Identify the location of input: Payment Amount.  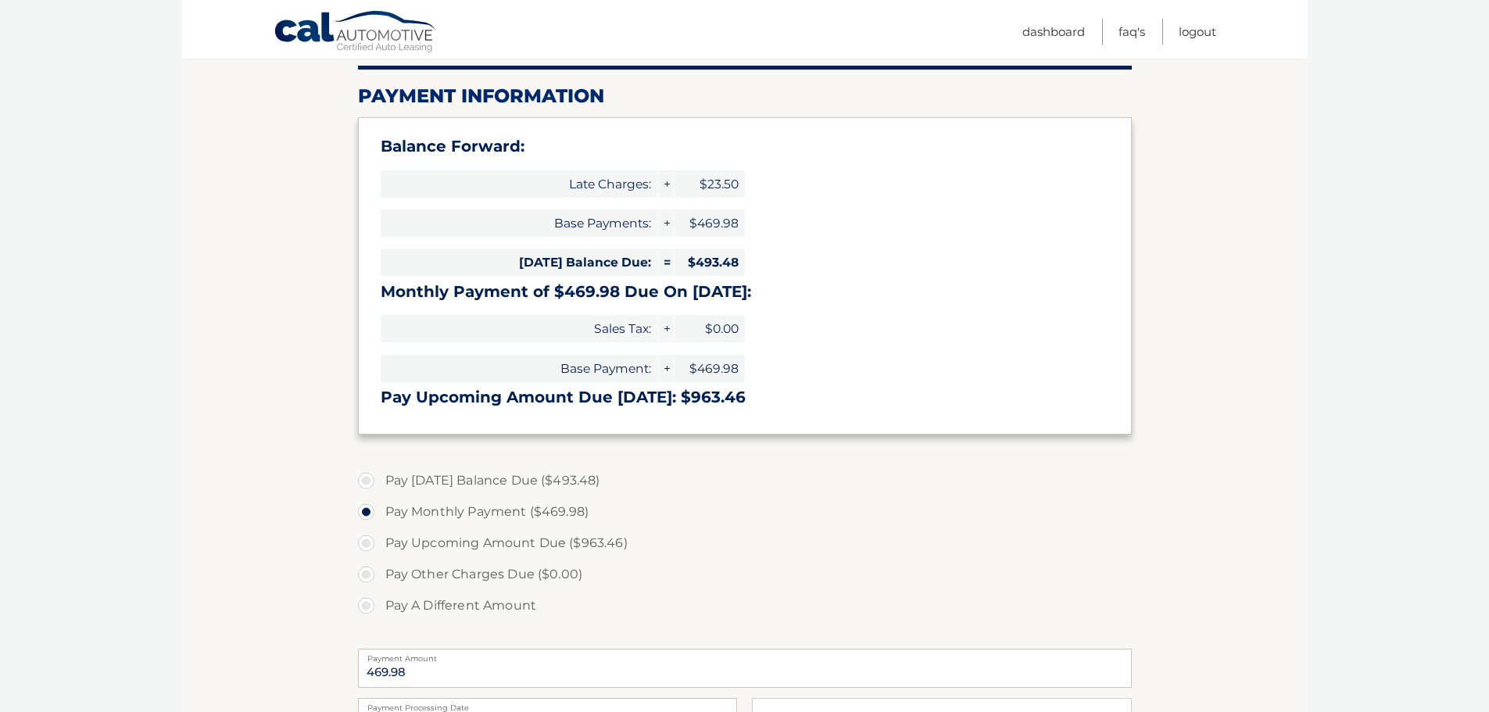
(745, 668).